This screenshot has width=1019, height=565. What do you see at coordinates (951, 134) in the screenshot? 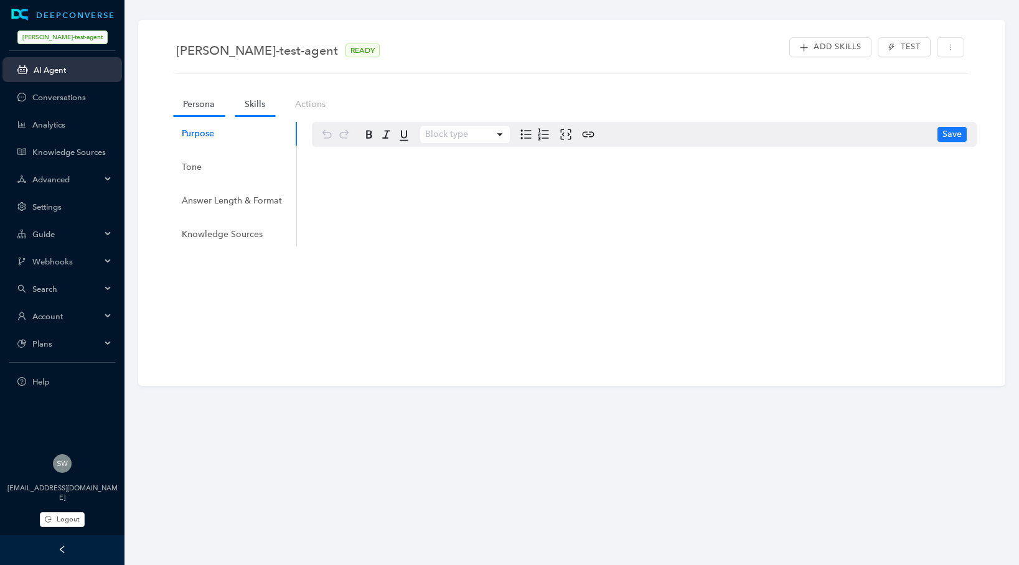
I see `span: Save` at bounding box center [951, 134].